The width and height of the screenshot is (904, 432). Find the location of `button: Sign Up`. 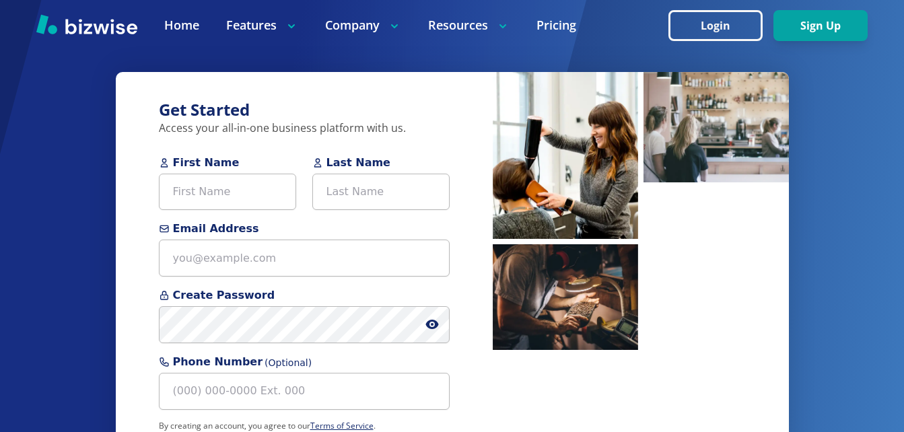

button: Sign Up is located at coordinates (820, 26).